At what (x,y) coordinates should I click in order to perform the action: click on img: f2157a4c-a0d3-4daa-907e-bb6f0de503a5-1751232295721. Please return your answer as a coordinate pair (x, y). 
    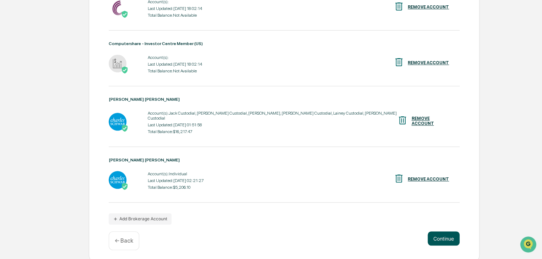
    Looking at the image, I should click on (9, 9).